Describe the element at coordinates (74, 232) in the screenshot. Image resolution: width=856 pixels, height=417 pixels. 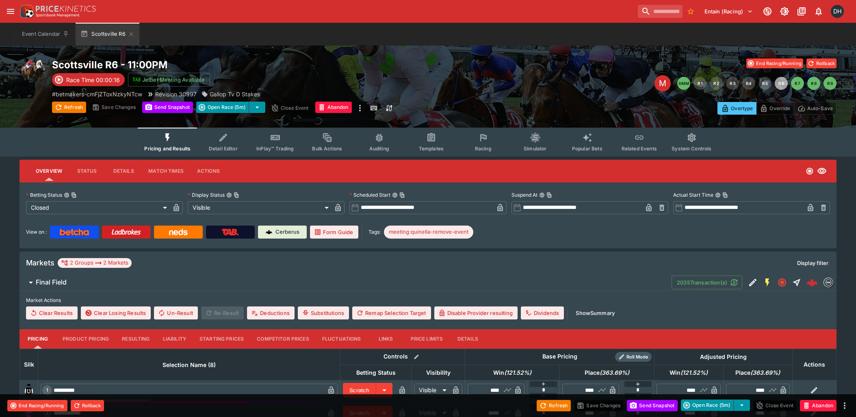
I see `img: Betcha` at that location.